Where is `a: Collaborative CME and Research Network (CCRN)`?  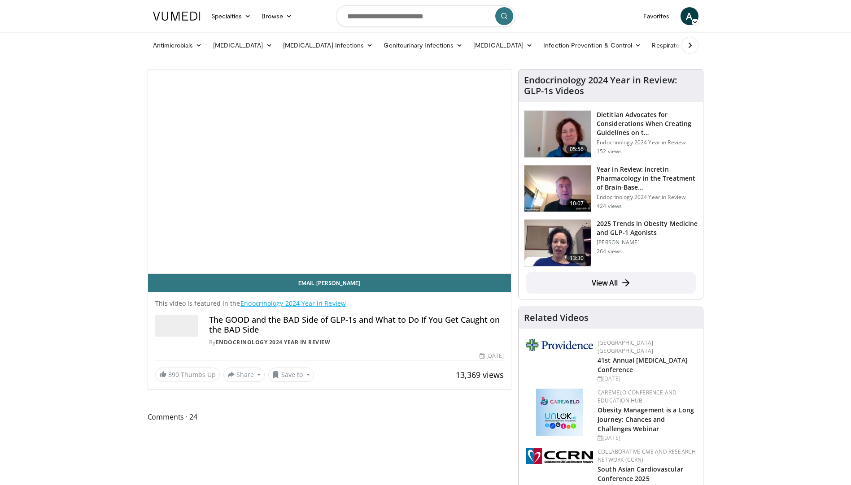 a: Collaborative CME and Research Network (CCRN) is located at coordinates (646, 456).